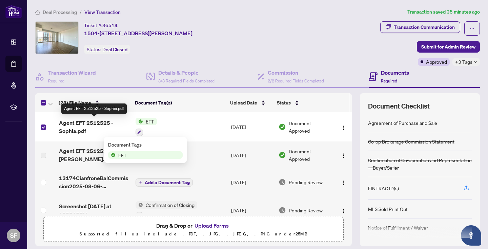 Image resolution: width=488 pixels, height=249 pixels. I want to click on span: 2/2 Required Fields Completed, so click(296, 81).